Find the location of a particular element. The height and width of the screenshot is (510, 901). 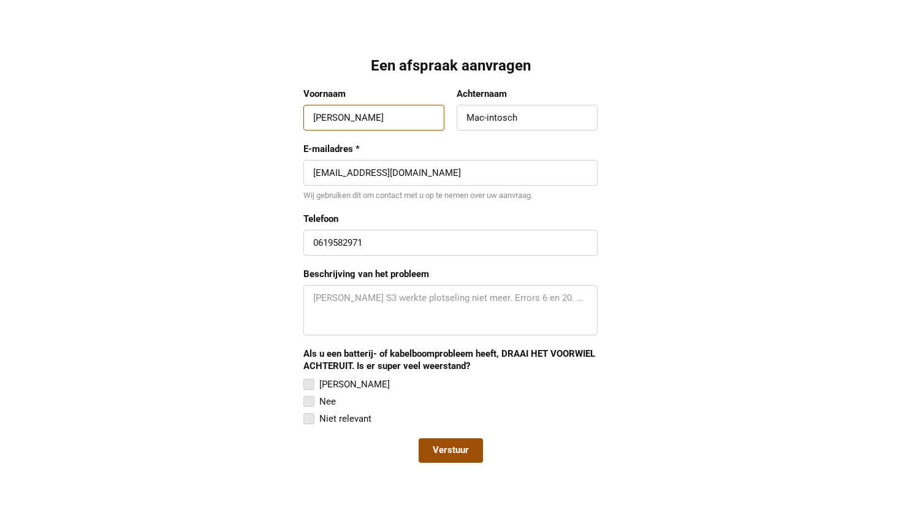

label: E-mailadres * is located at coordinates (450, 149).